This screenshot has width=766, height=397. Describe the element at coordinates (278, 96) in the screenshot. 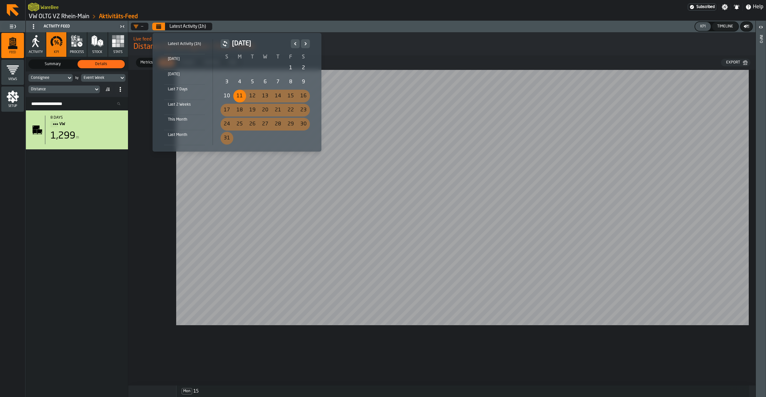

I see `div: 14` at that location.